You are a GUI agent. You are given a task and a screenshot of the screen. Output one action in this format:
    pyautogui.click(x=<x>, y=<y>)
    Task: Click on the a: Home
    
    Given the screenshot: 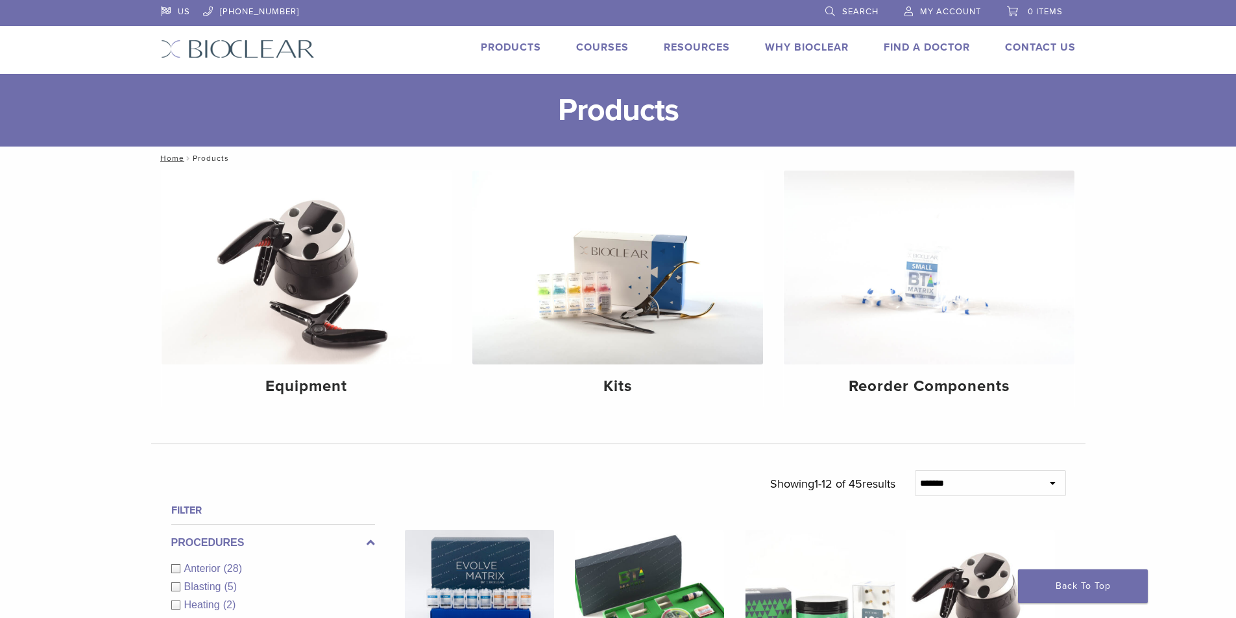 What is the action you would take?
    pyautogui.click(x=170, y=158)
    